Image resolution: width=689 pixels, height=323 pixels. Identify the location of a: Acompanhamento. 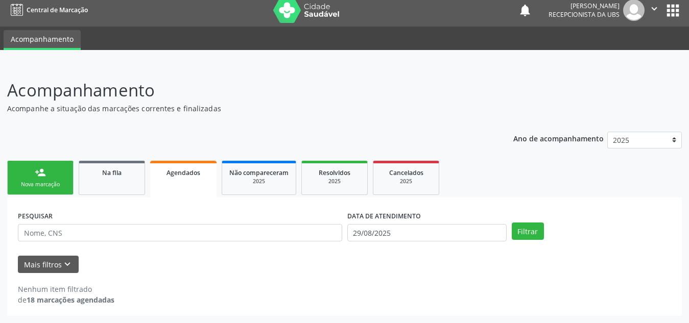
(42, 40).